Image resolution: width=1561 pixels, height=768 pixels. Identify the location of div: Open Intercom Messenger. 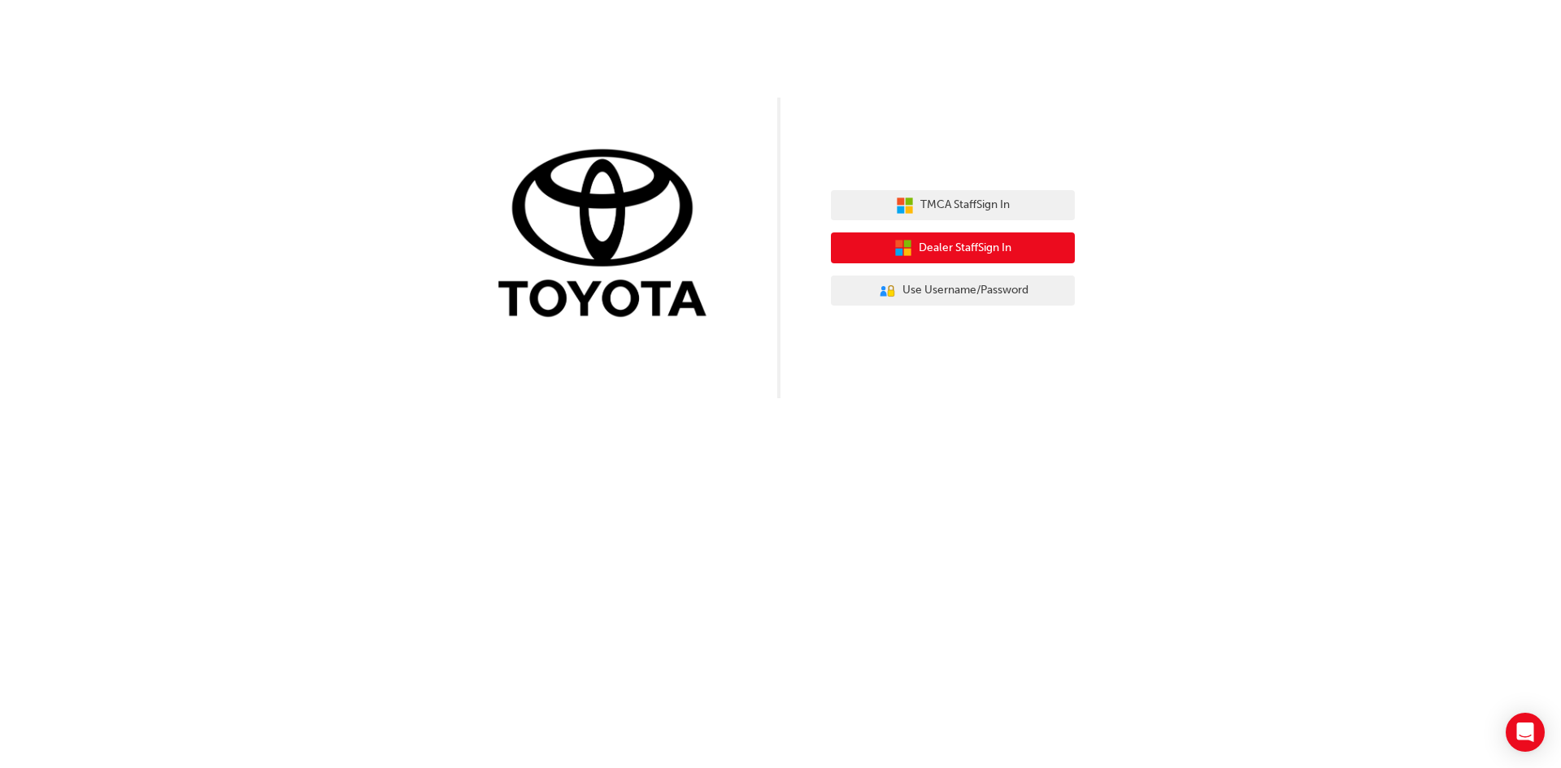
(1525, 732).